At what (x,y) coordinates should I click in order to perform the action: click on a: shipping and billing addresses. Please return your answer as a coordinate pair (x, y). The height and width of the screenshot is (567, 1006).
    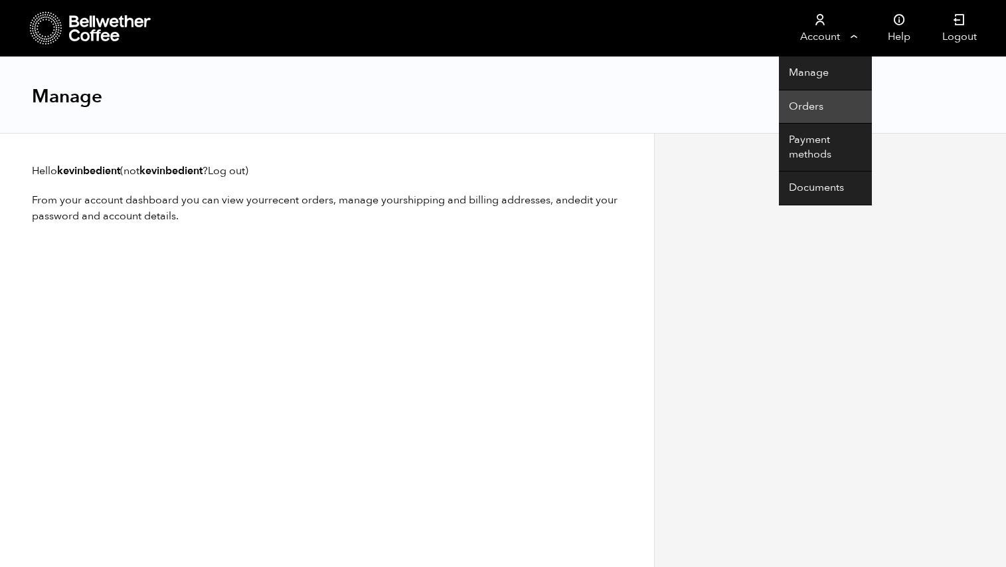
    Looking at the image, I should click on (477, 200).